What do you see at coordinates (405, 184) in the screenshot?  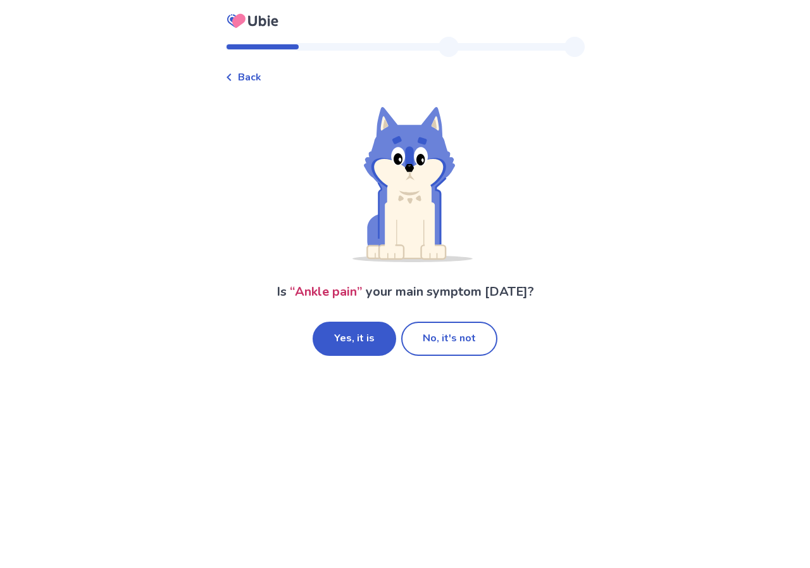 I see `img: Shiba (Wondering)` at bounding box center [405, 184].